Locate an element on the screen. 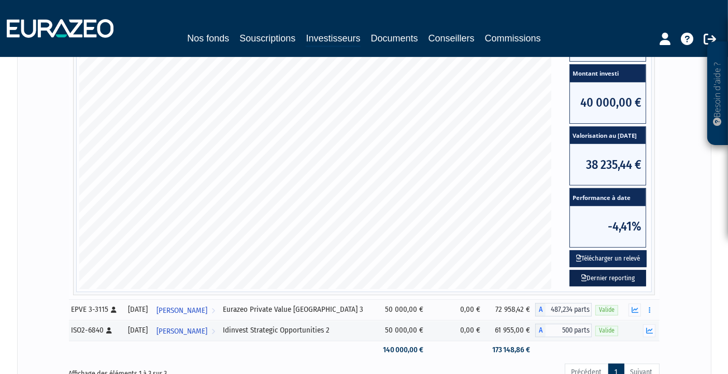 The height and width of the screenshot is (374, 728). a: Conseillers is located at coordinates (451, 38).